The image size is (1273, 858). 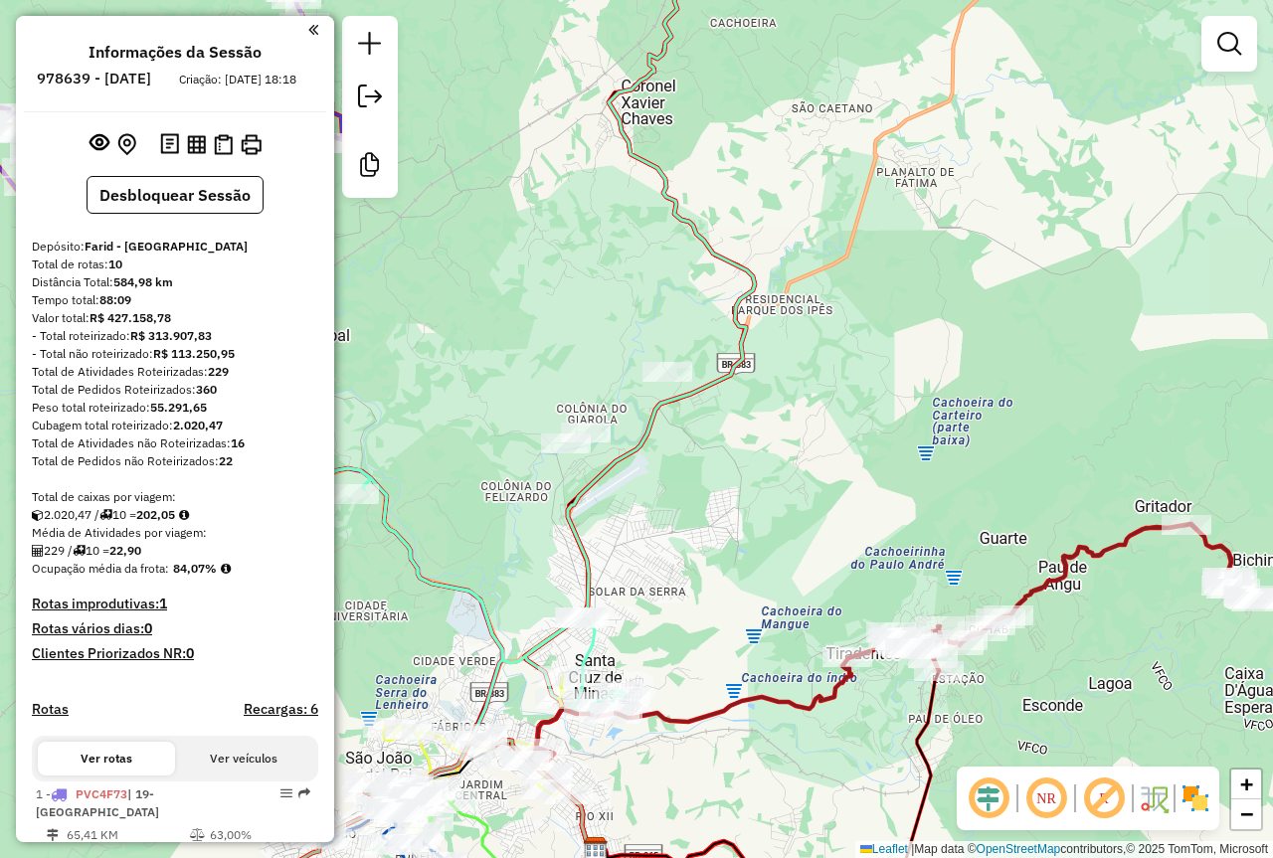 I want to click on span: PVC4F73, so click(x=101, y=794).